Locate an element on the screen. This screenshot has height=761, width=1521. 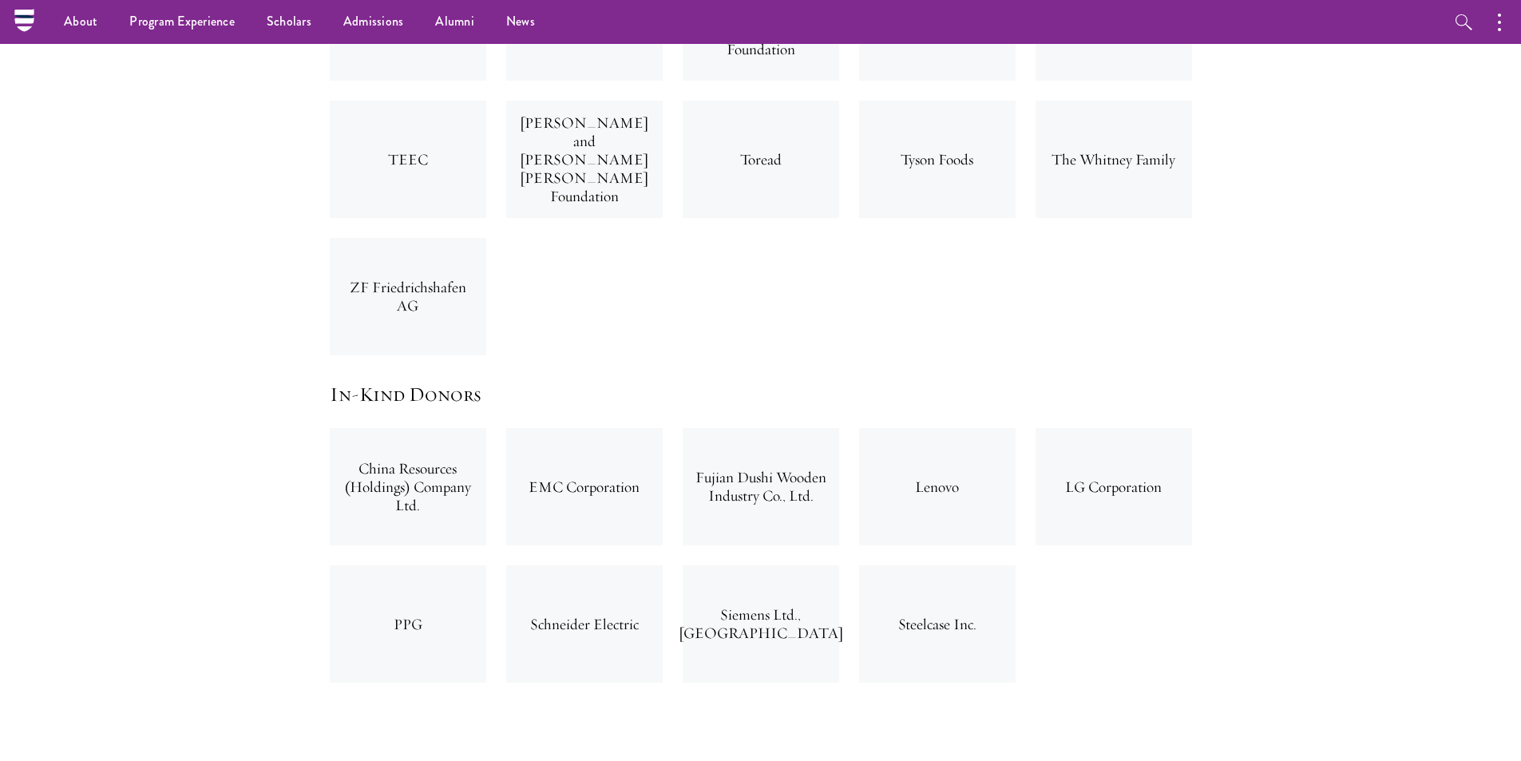
div: Steelcase Inc. is located at coordinates (937, 624).